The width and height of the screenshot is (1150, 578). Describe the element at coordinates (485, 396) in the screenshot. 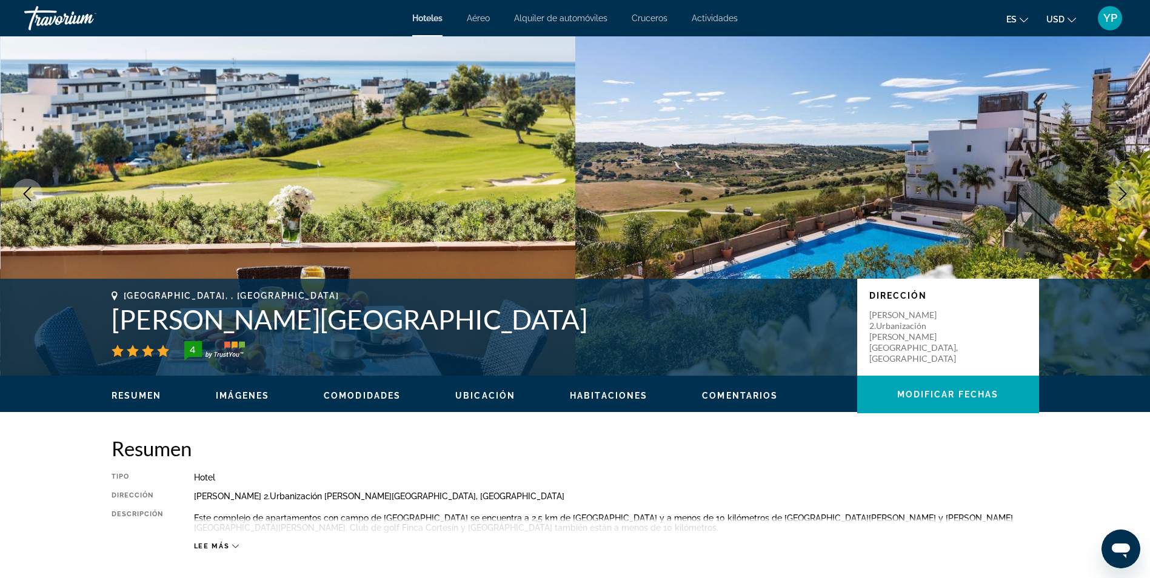

I see `button: Ubicación` at that location.